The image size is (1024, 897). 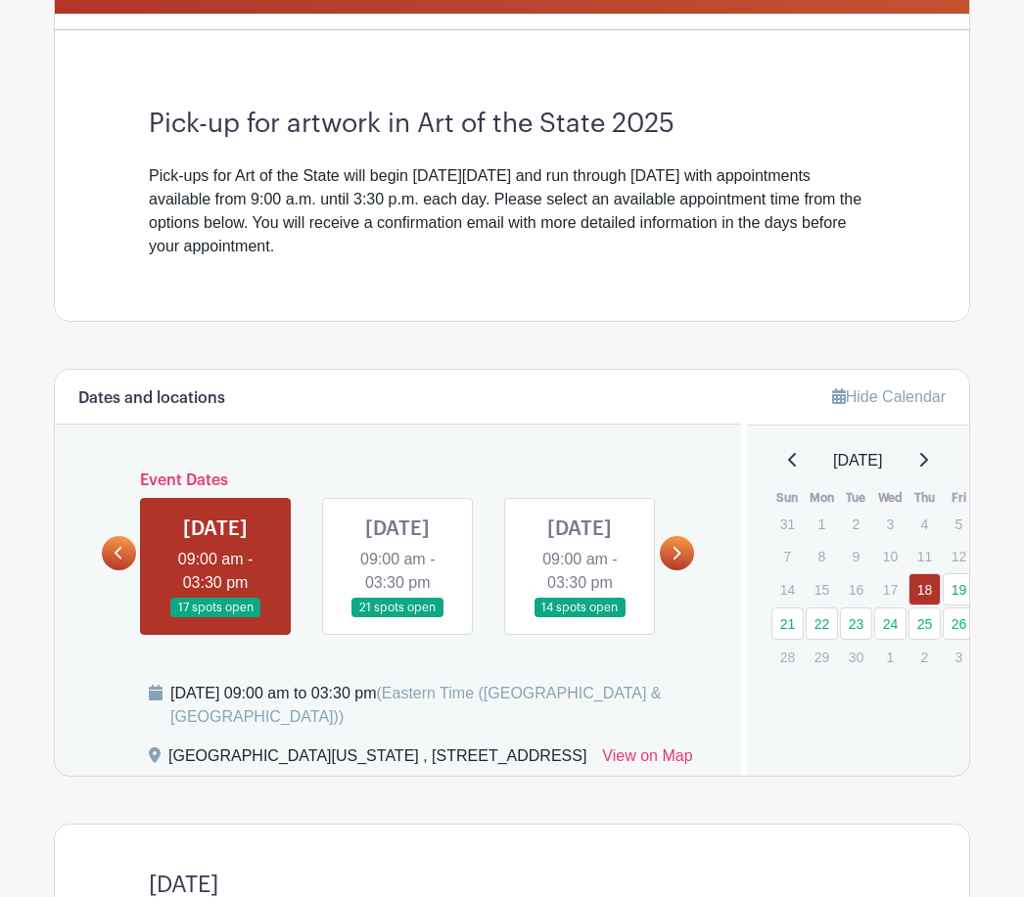 I want to click on p: 7, so click(x=787, y=556).